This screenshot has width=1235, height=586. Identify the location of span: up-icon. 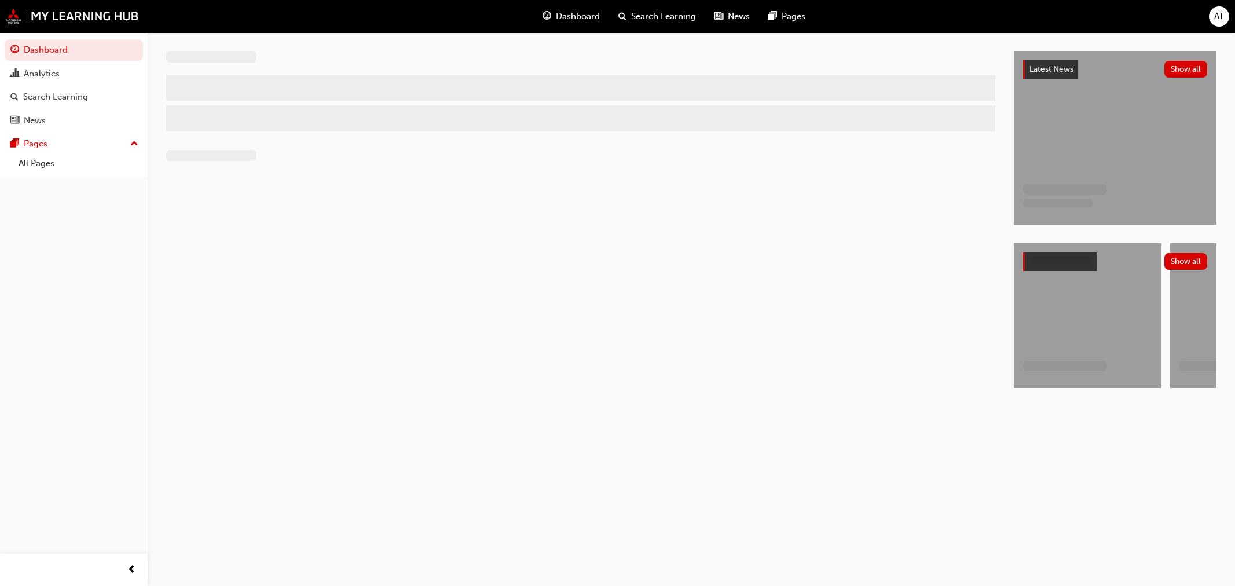
(134, 144).